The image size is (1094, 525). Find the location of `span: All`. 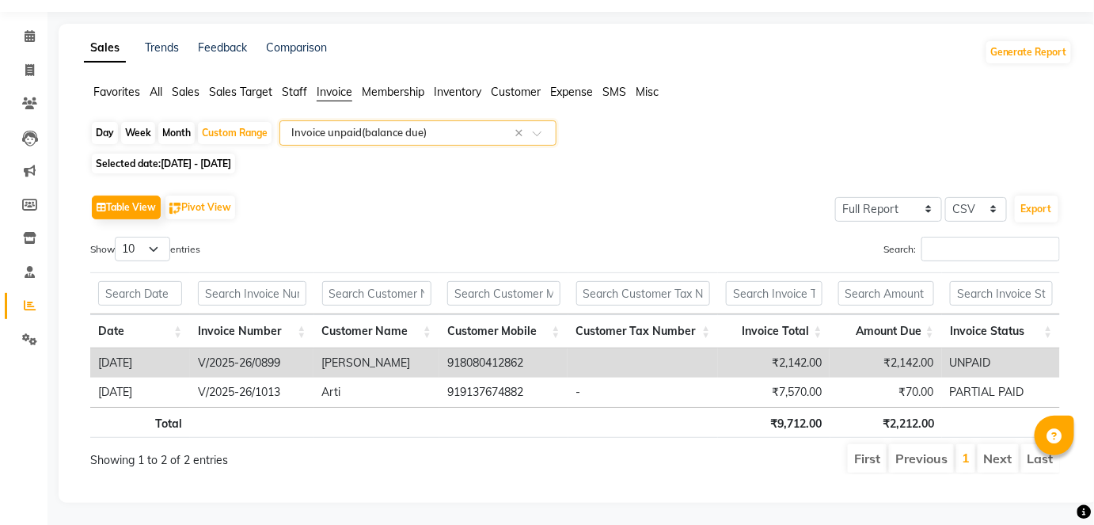

span: All is located at coordinates (156, 92).